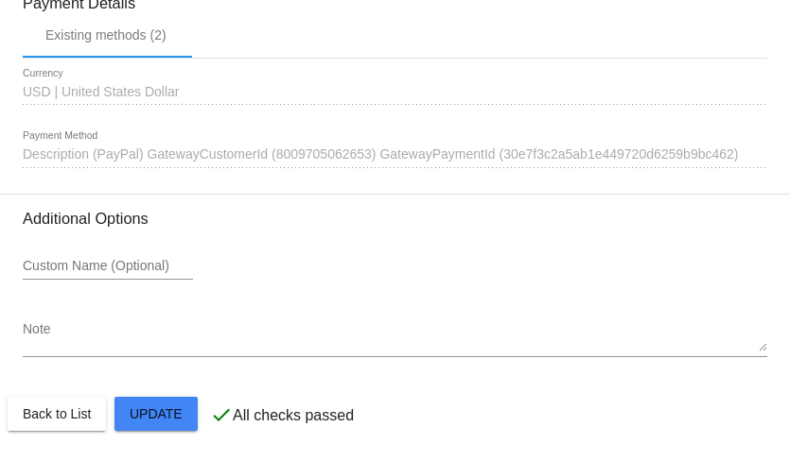 The width and height of the screenshot is (790, 461). Describe the element at coordinates (380, 154) in the screenshot. I see `span: Description (PayPal) GatewayCustomerId (8009705062653) GatewayPaymentId (30e7f3c2a5ab1e449720d625...` at that location.